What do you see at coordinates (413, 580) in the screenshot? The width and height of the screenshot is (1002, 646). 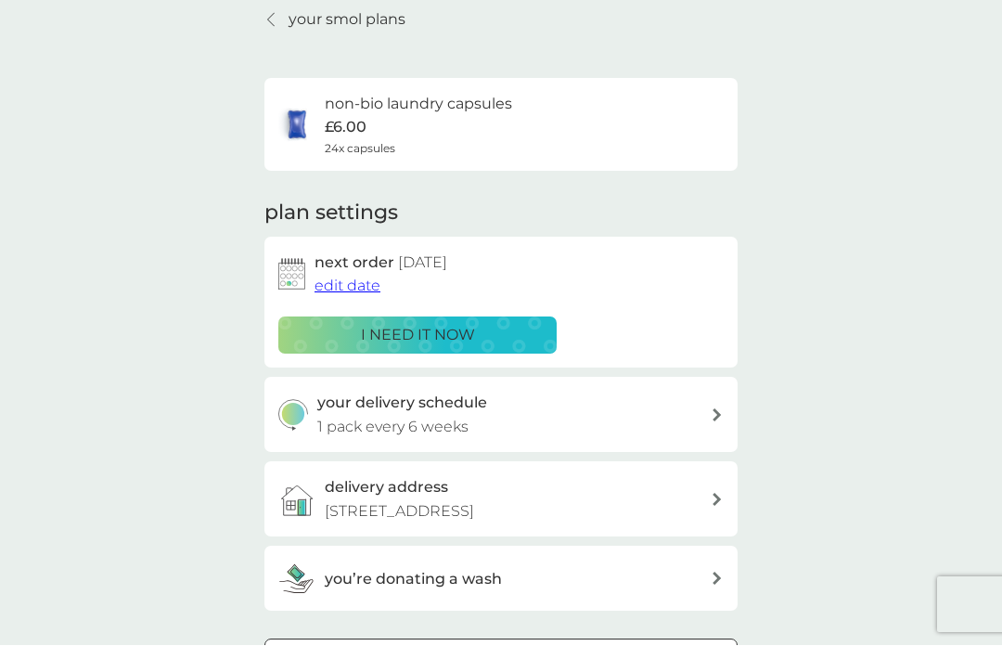 I see `h3: you’re donating a wash` at bounding box center [413, 580].